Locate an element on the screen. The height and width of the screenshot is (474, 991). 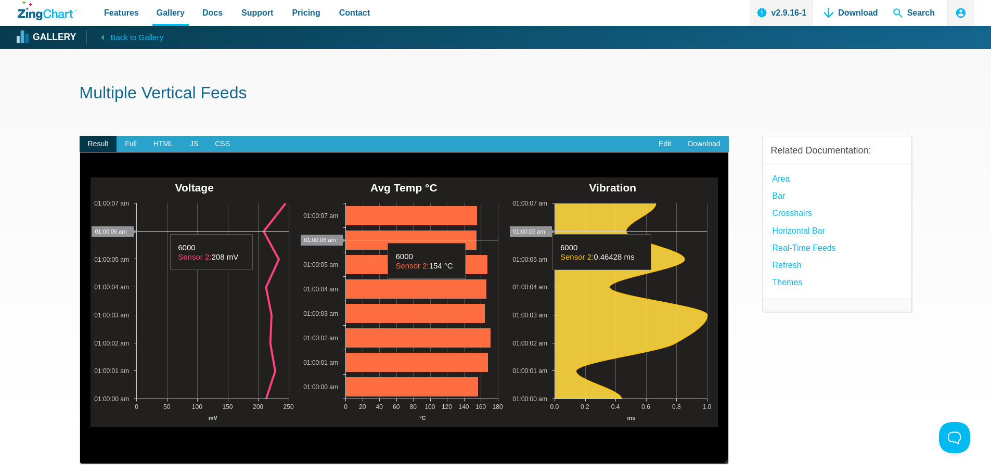
a: Crosshairs is located at coordinates (792, 213).